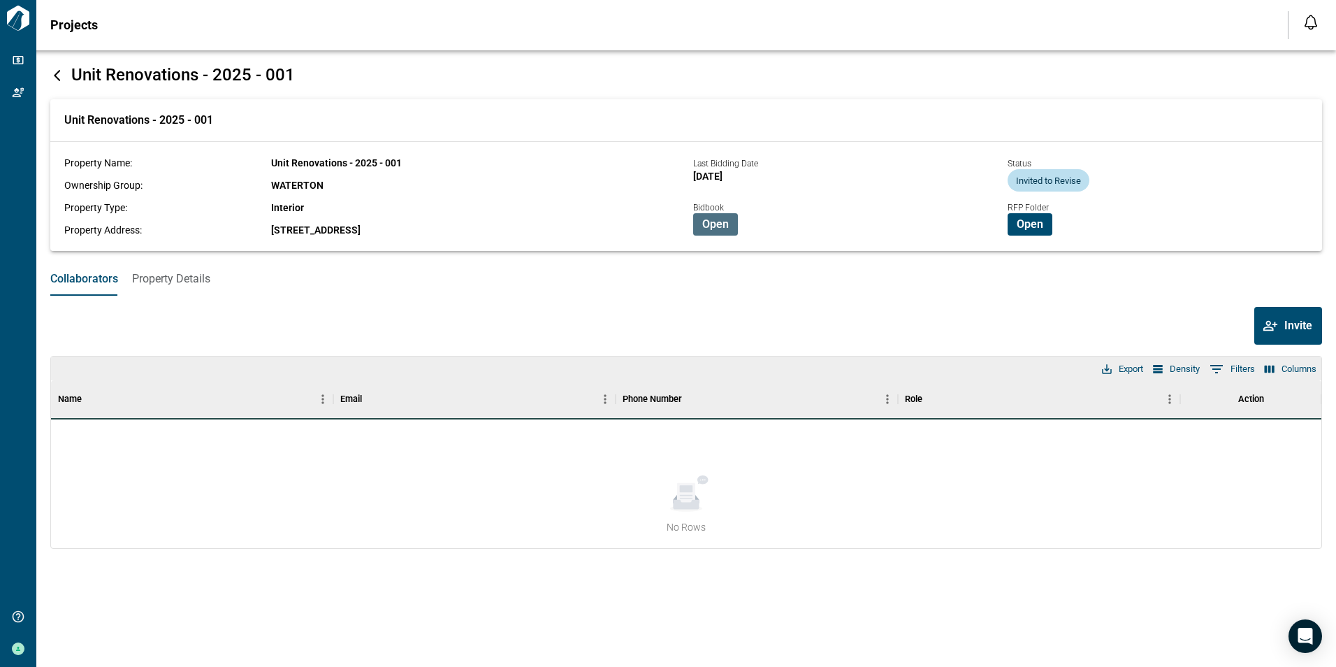 Image resolution: width=1336 pixels, height=667 pixels. Describe the element at coordinates (287, 208) in the screenshot. I see `span: Interior` at that location.